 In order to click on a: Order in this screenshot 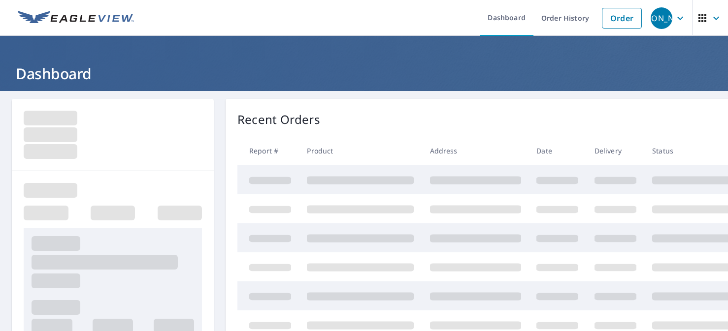, I will do `click(621, 18)`.